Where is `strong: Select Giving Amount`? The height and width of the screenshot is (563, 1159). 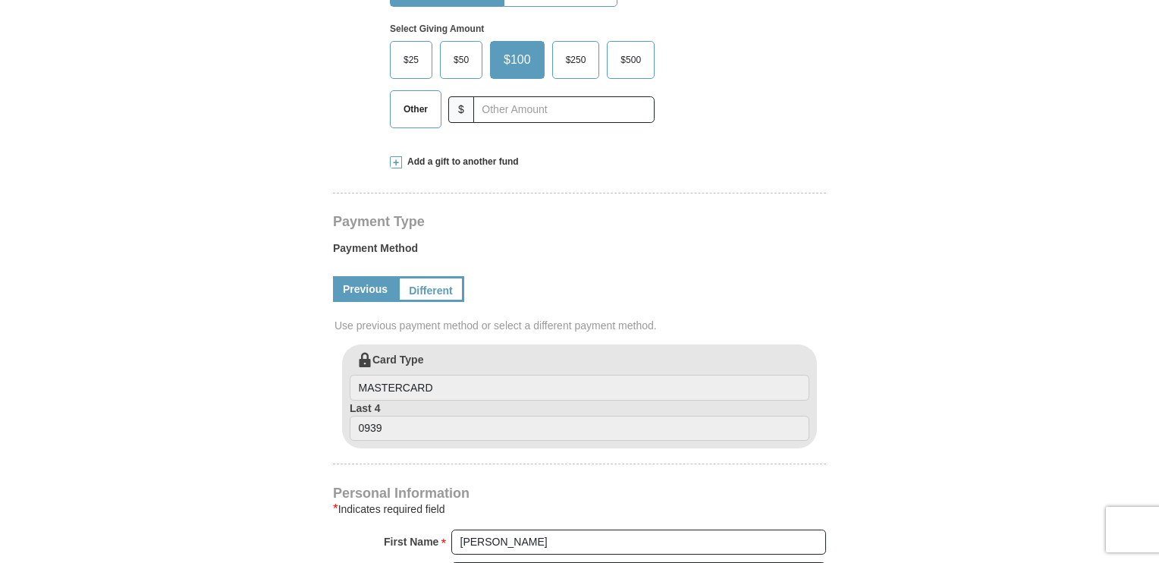
strong: Select Giving Amount is located at coordinates (437, 29).